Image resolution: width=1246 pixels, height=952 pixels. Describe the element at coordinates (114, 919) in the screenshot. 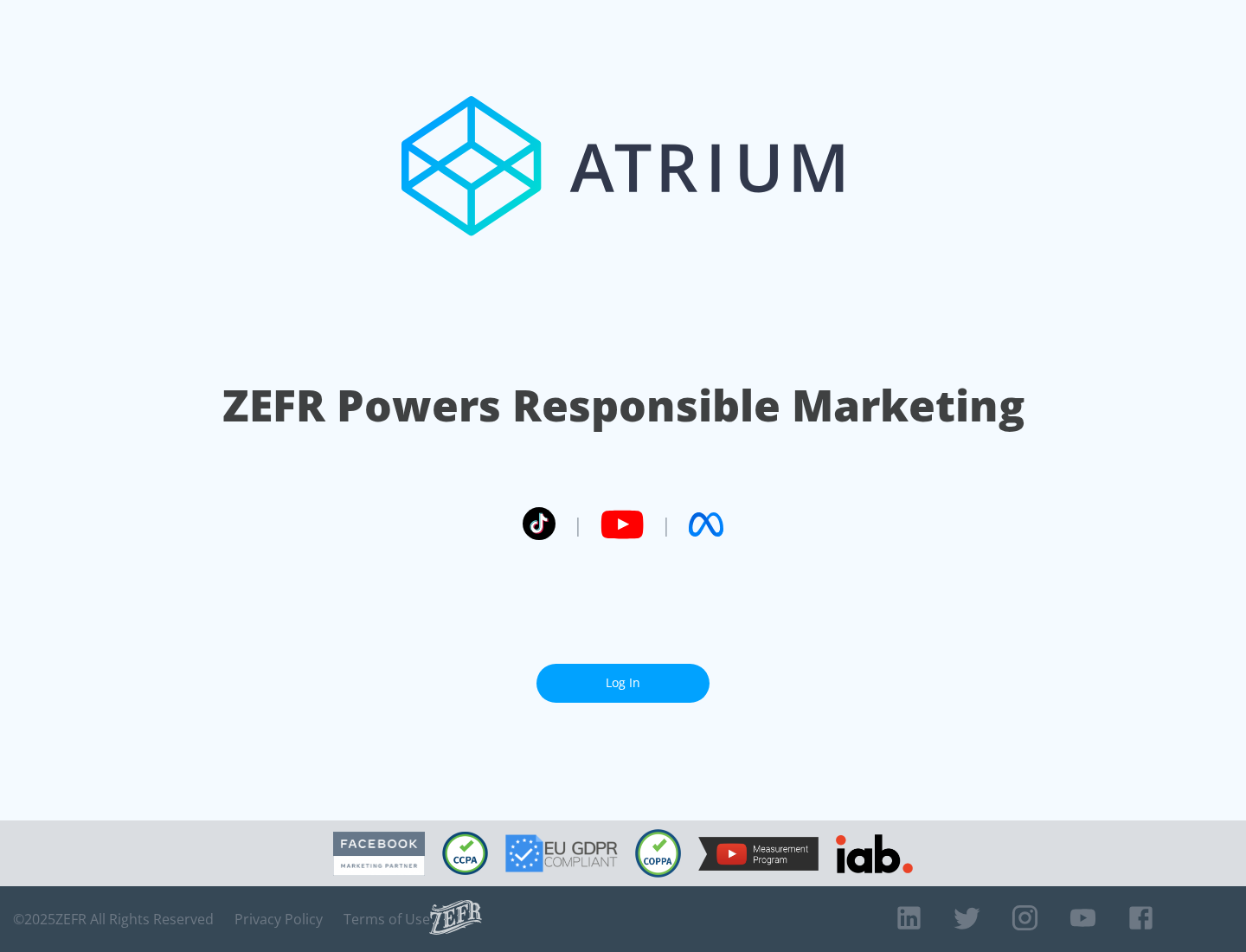

I see `span: © 2025 ZEFR All Rights Reserved` at that location.